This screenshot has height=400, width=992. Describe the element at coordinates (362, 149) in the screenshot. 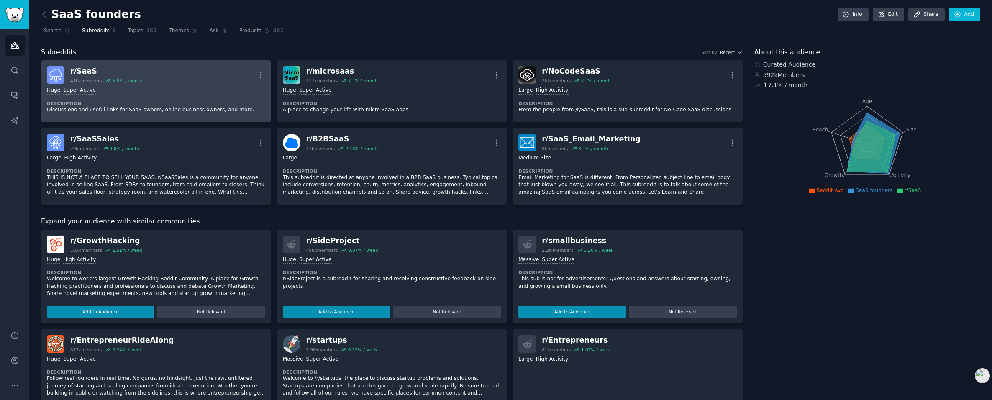

I see `div: 22.6 % / month` at that location.